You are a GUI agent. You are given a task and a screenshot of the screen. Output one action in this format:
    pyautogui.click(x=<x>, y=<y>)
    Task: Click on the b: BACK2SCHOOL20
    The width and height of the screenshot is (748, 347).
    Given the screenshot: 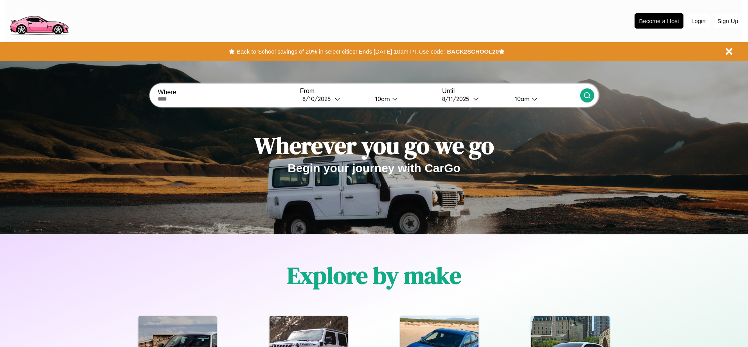 What is the action you would take?
    pyautogui.click(x=472, y=51)
    